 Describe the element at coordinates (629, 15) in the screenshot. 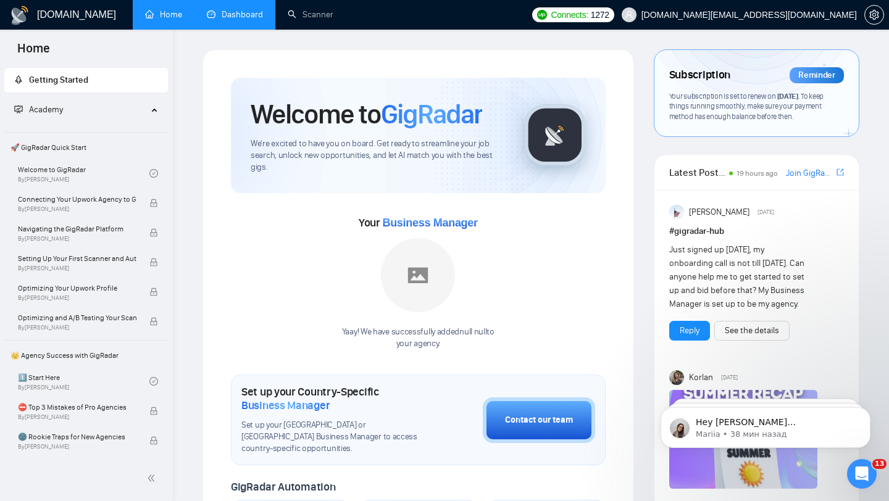

I see `span: user` at that location.